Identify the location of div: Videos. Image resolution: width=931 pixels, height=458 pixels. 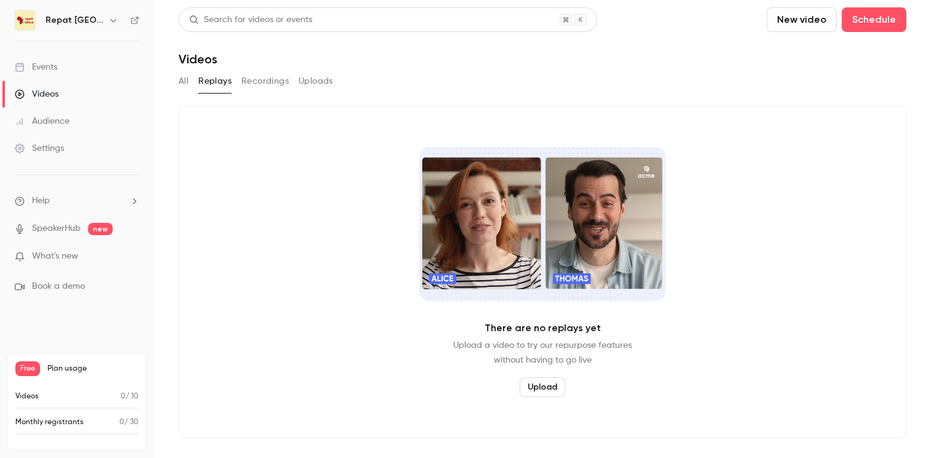
(36, 94).